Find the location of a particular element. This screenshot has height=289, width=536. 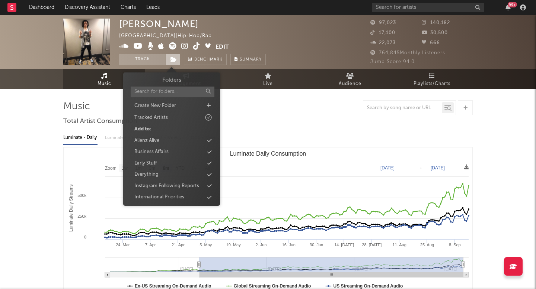

span: 30,500 is located at coordinates (434, 33).